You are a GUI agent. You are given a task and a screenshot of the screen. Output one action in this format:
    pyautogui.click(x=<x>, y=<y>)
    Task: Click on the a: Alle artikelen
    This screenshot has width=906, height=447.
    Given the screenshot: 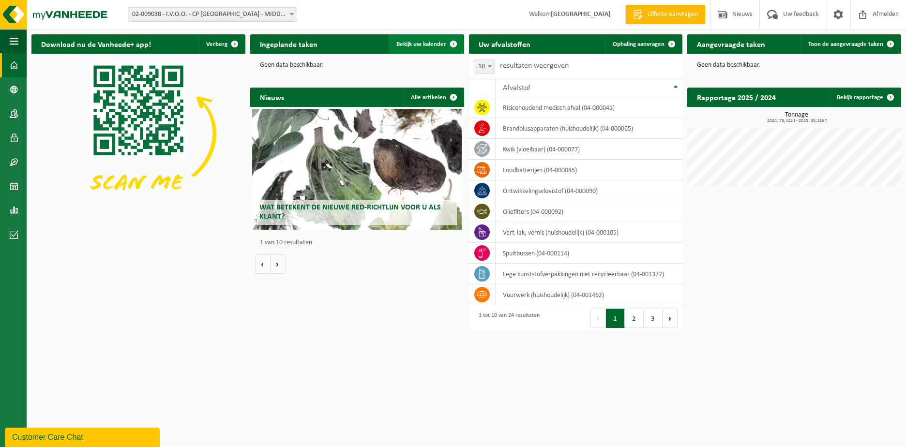 What is the action you would take?
    pyautogui.click(x=433, y=97)
    